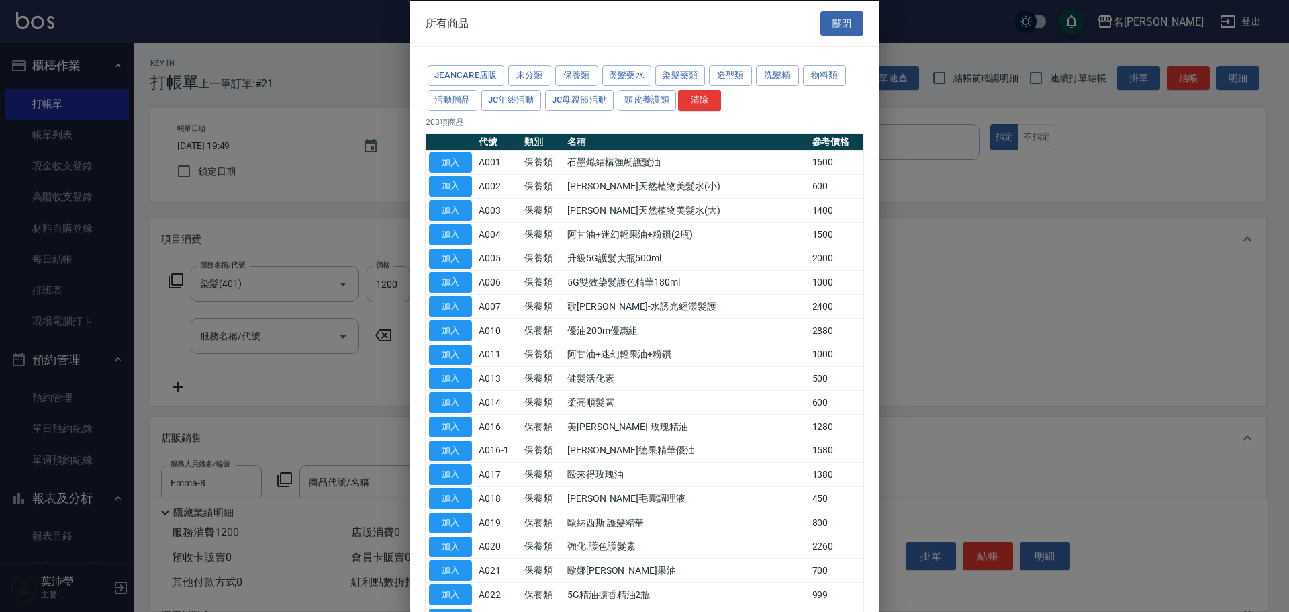 The image size is (1289, 612). I want to click on td: 阿甘油+迷幻輕果油+粉鑽, so click(686, 354).